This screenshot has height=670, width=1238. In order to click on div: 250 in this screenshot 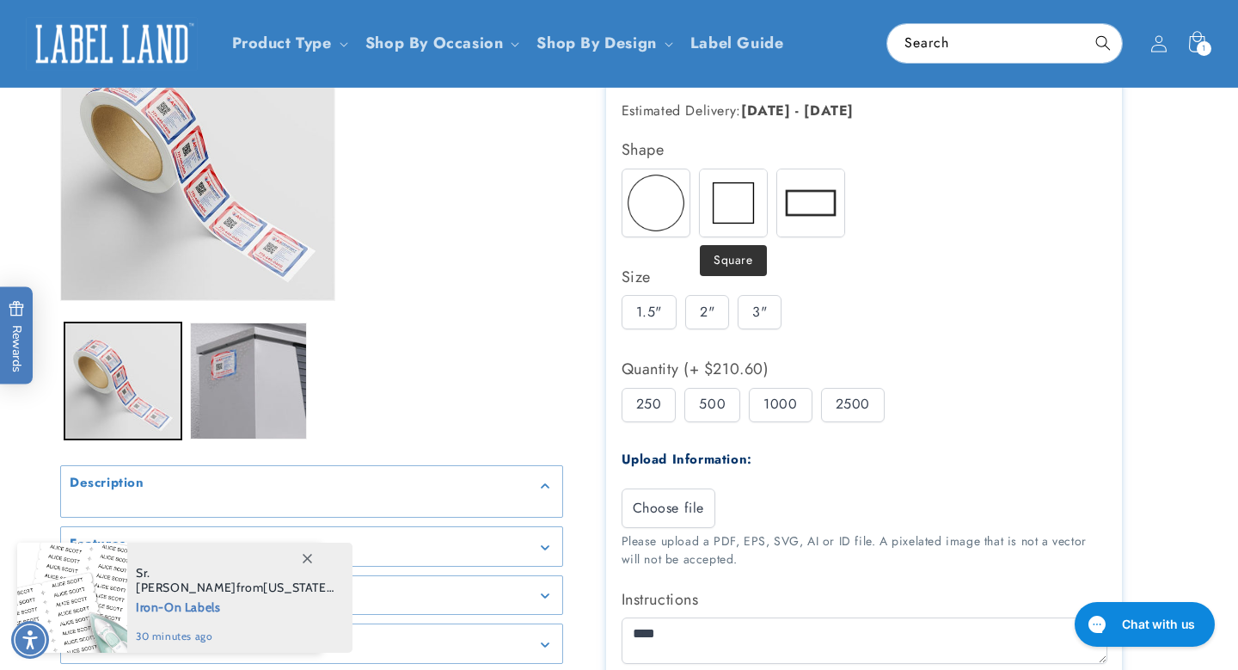, I will do `click(649, 405)`.